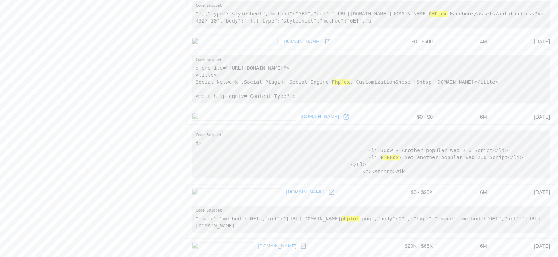 The height and width of the screenshot is (257, 558). Describe the element at coordinates (328, 42) in the screenshot. I see `a: Open idragonsolution.com in new window` at that location.